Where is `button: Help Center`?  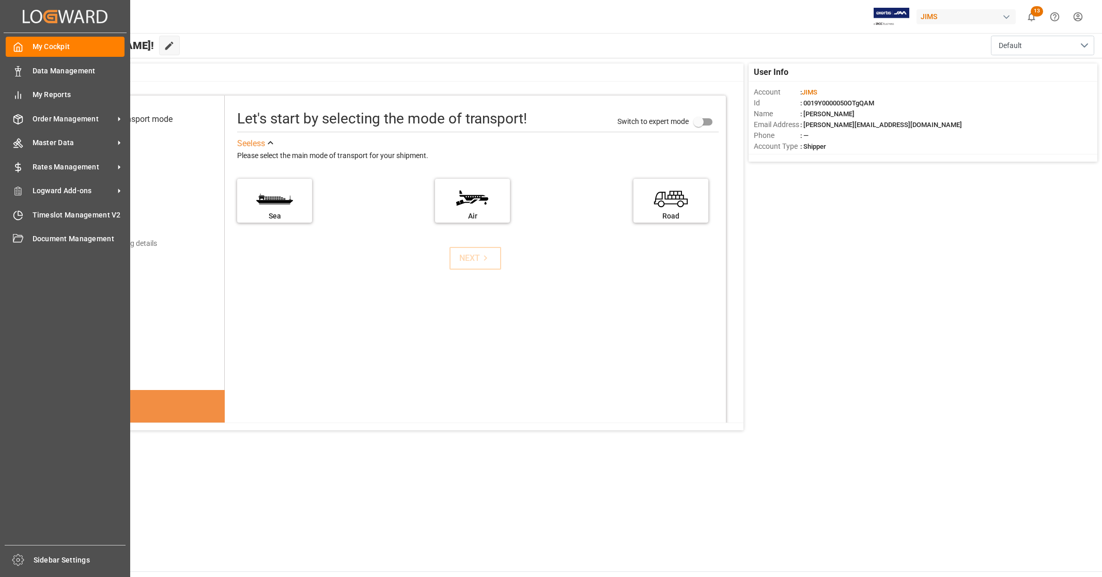
button: Help Center is located at coordinates (1054, 17).